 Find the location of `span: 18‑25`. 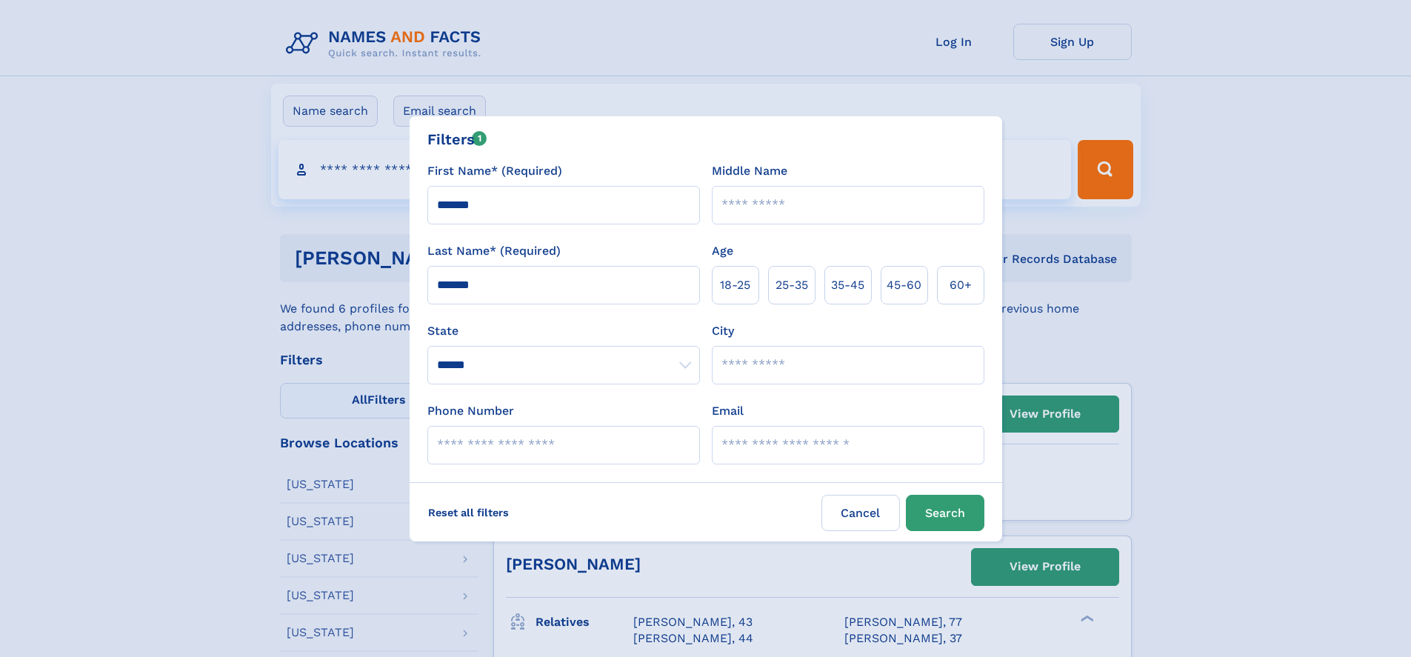

span: 18‑25 is located at coordinates (735, 285).